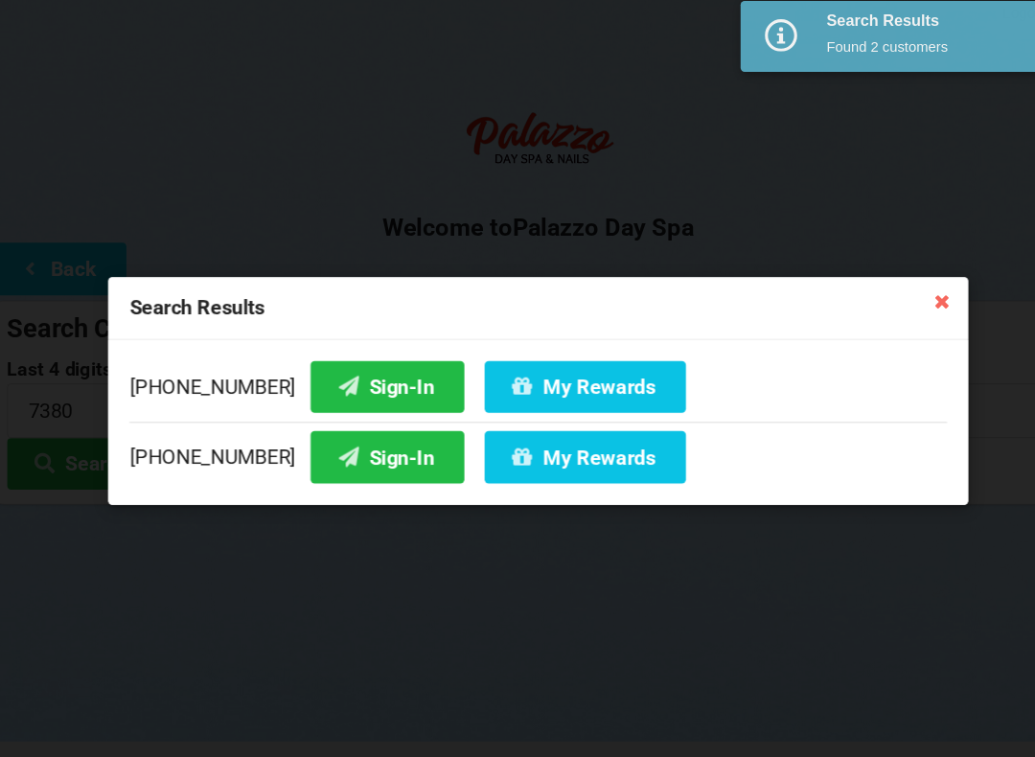 The width and height of the screenshot is (1035, 757). I want to click on div: Found 2 customers, so click(888, 53).